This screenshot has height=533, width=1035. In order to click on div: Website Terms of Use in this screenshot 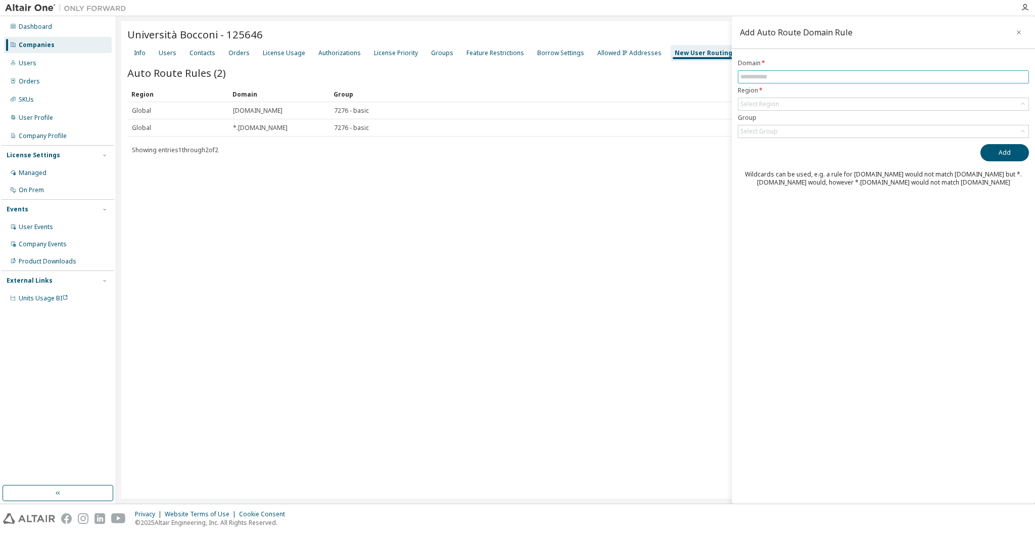, I will do `click(202, 514)`.